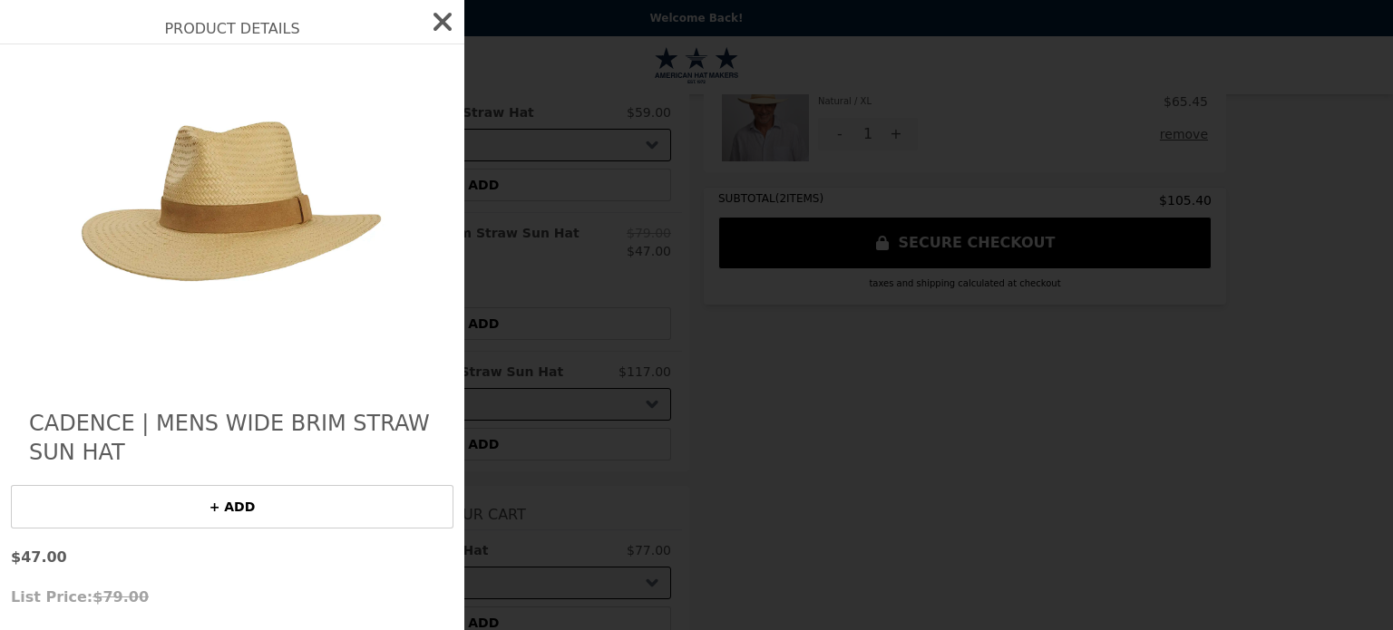 Image resolution: width=1393 pixels, height=630 pixels. I want to click on p: List Price:, so click(232, 598).